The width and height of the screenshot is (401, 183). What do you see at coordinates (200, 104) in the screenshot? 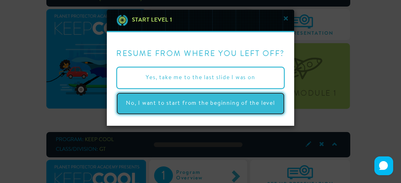
I see `button: No, I want to start from the beginning of the level` at bounding box center [200, 104].